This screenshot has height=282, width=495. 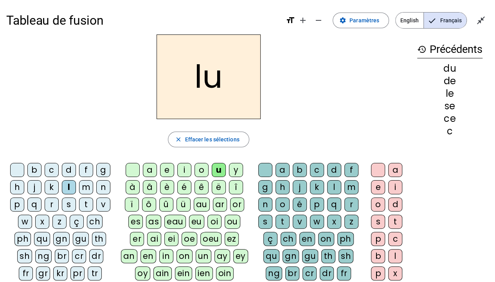 What do you see at coordinates (183, 204) in the screenshot?
I see `div: ü` at bounding box center [183, 204].